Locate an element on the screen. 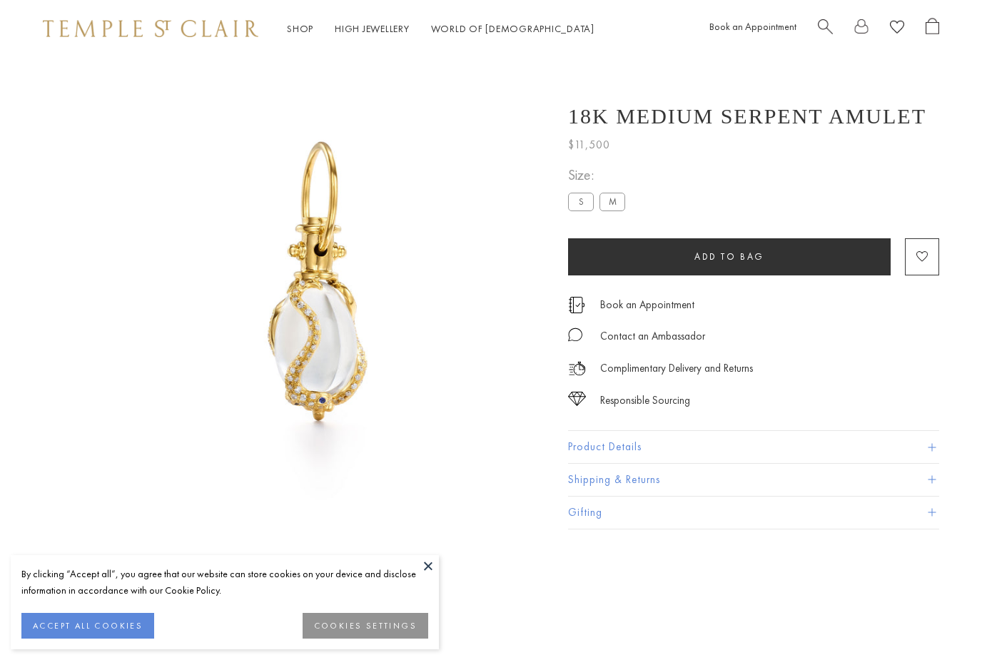 This screenshot has height=660, width=982. img: MessageIcon-01_2.svg is located at coordinates (575, 335).